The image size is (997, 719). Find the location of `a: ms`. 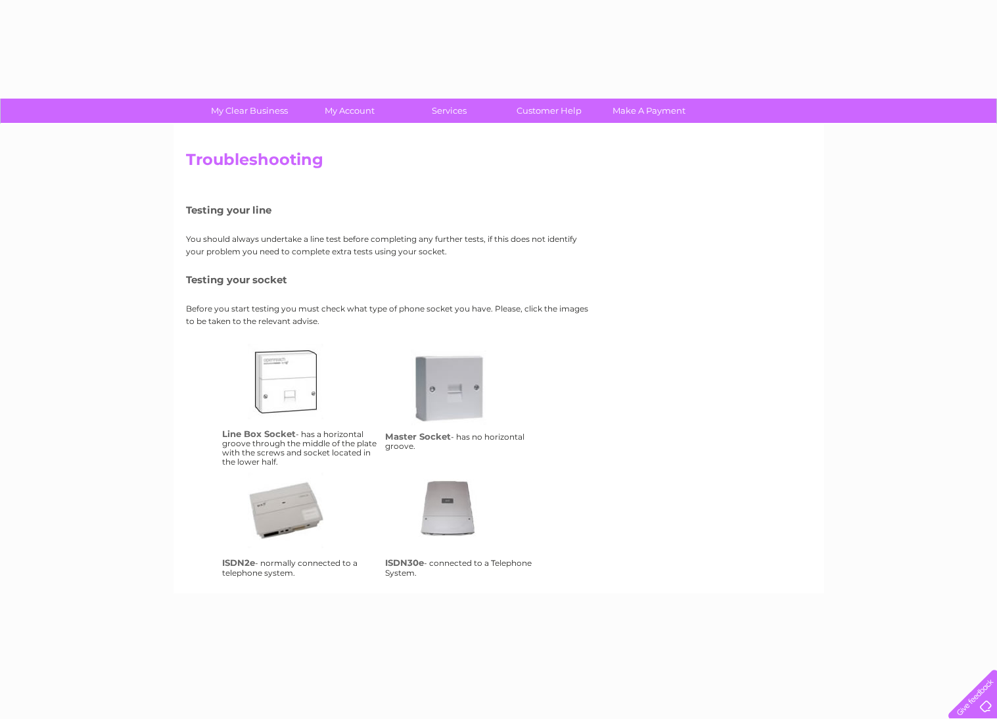

a: ms is located at coordinates (463, 402).